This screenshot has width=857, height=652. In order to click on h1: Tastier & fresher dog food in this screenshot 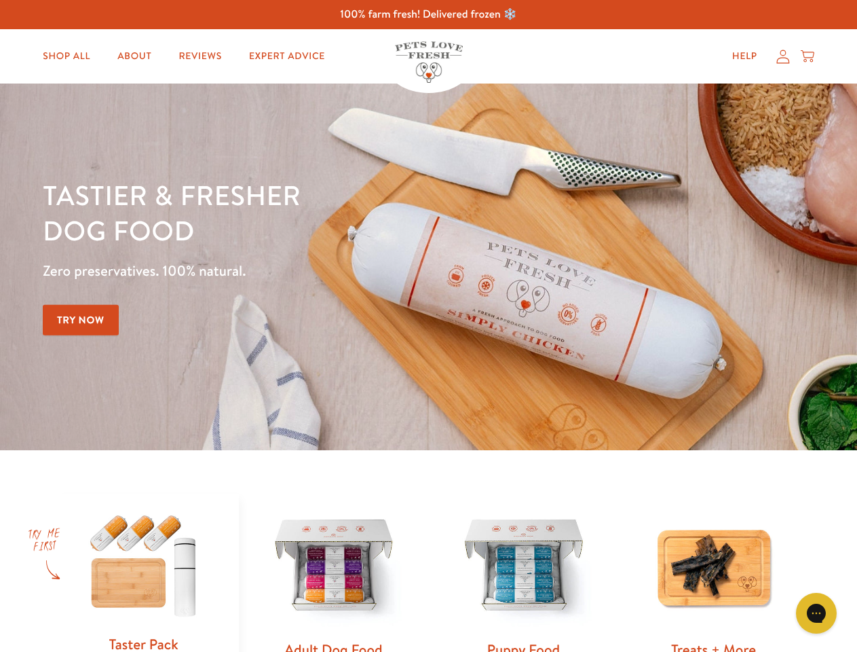, I will do `click(300, 212)`.